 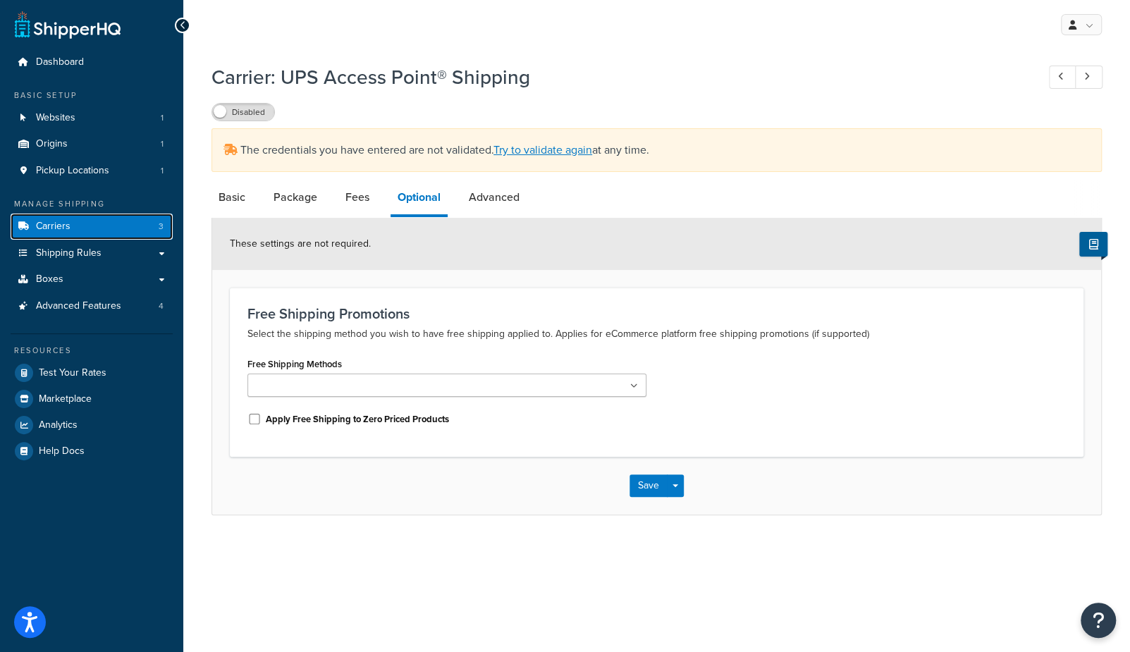 I want to click on a: Try to validate again, so click(x=543, y=149).